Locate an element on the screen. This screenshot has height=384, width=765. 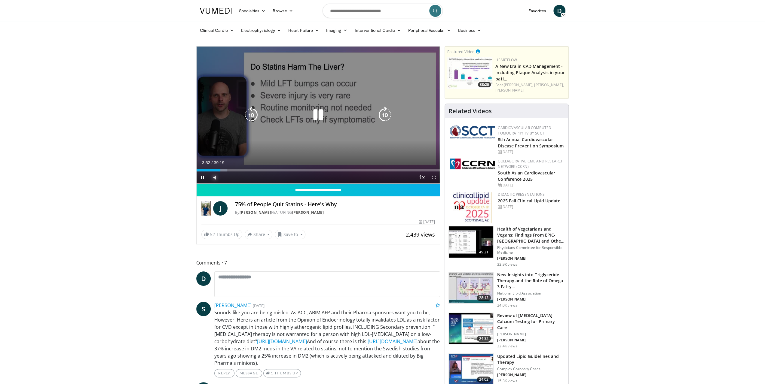
span: J is located at coordinates (220, 209).